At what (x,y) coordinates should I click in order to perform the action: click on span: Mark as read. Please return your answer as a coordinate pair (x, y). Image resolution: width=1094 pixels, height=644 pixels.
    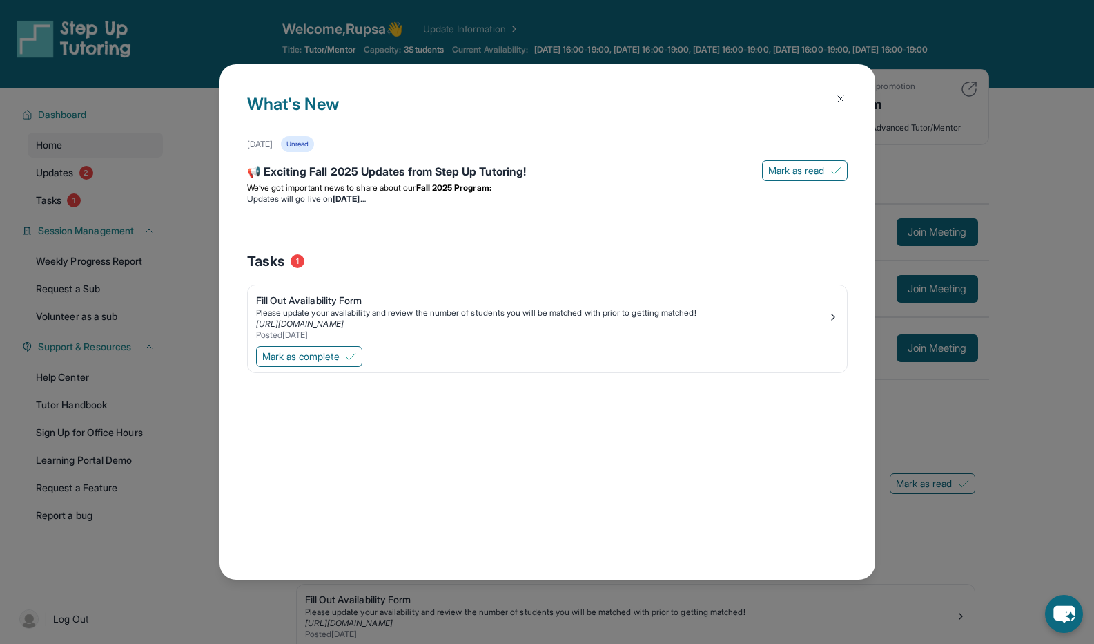
    Looking at the image, I should click on (797, 171).